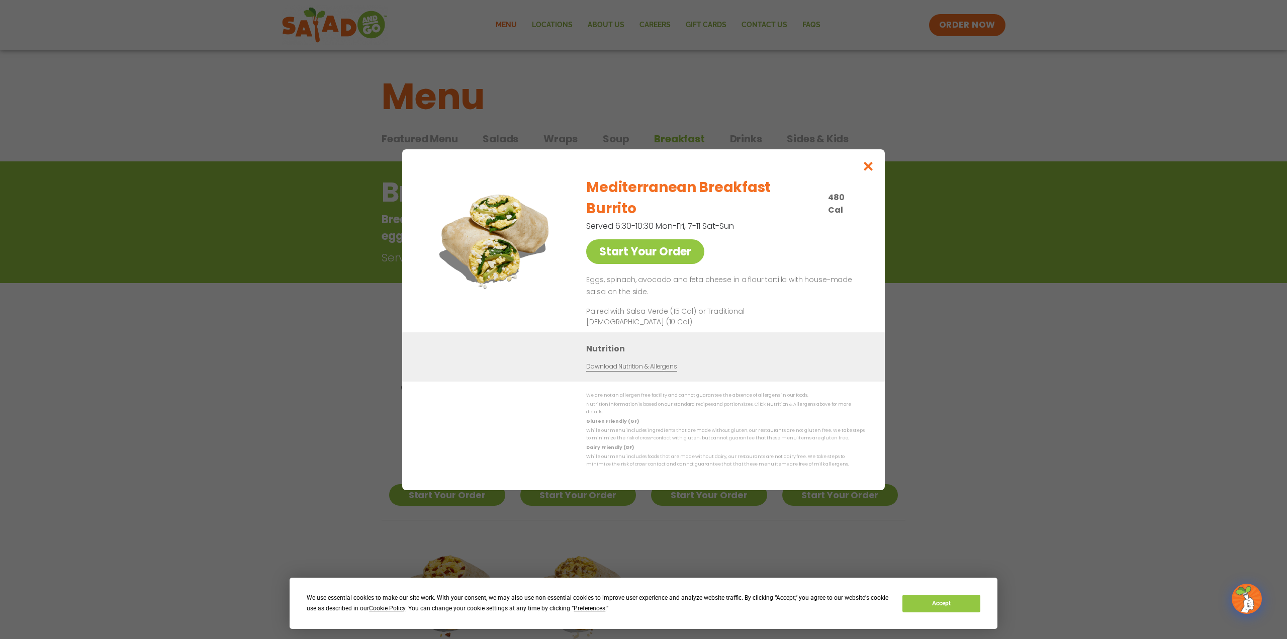 Image resolution: width=1287 pixels, height=639 pixels. Describe the element at coordinates (726, 395) in the screenshot. I see `p: We are not an allergen free facility and cannot guarantee the absence of allergens in our foods.` at that location.